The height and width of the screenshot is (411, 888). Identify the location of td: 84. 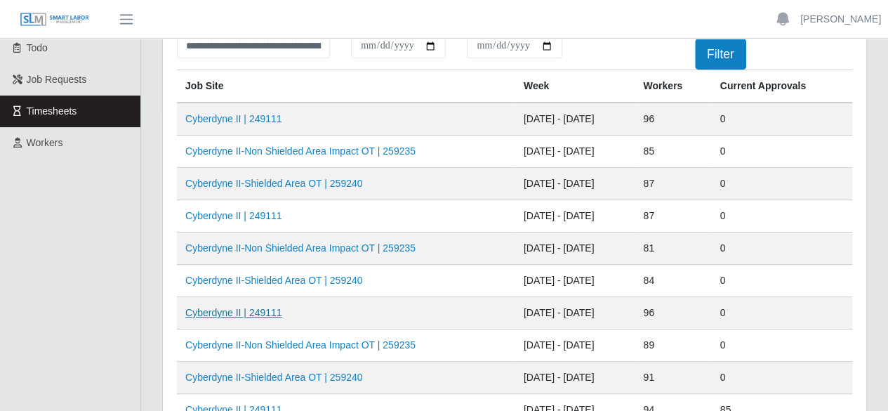
(673, 281).